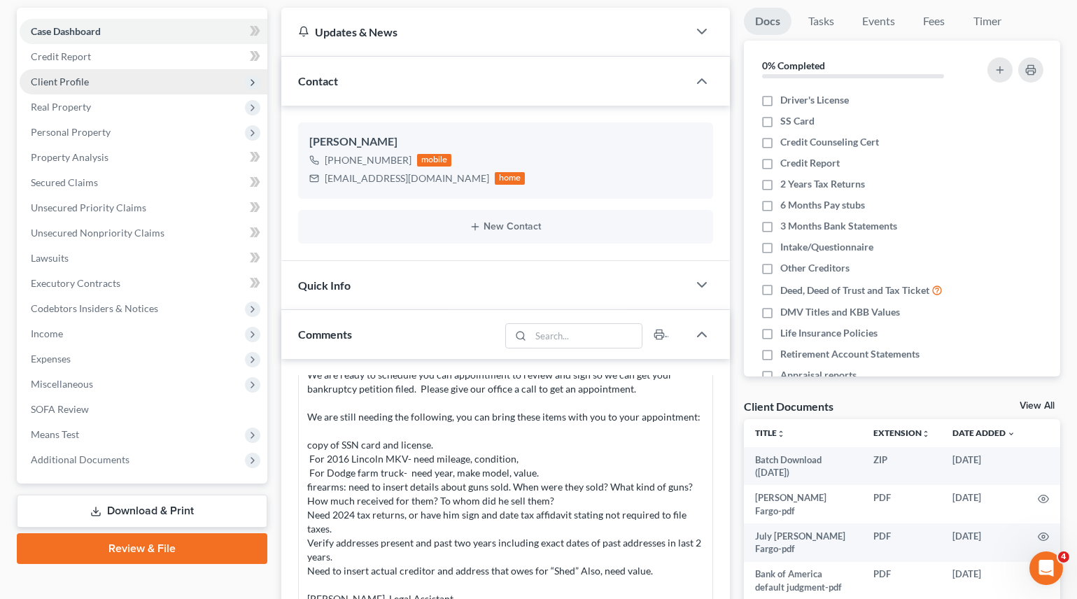 The image size is (1077, 599). Describe the element at coordinates (984, 432) in the screenshot. I see `a: Date Added expand_more` at that location.